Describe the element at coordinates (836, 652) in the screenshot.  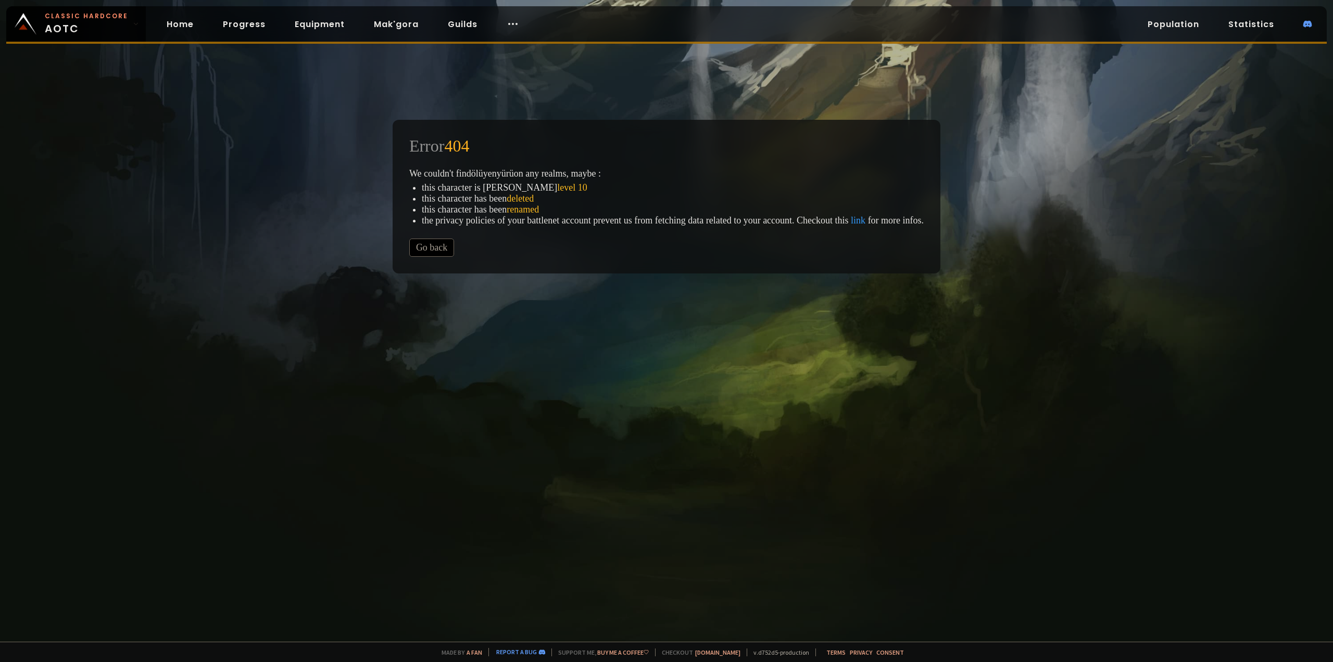
I see `a: Terms` at that location.